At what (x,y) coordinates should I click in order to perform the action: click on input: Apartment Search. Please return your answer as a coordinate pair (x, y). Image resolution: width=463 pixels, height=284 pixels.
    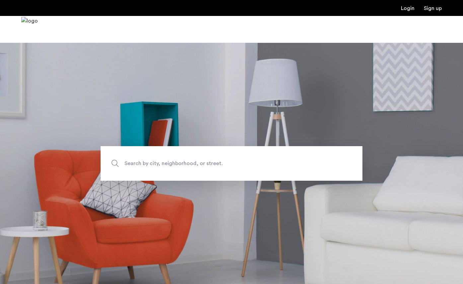
    Looking at the image, I should click on (231, 163).